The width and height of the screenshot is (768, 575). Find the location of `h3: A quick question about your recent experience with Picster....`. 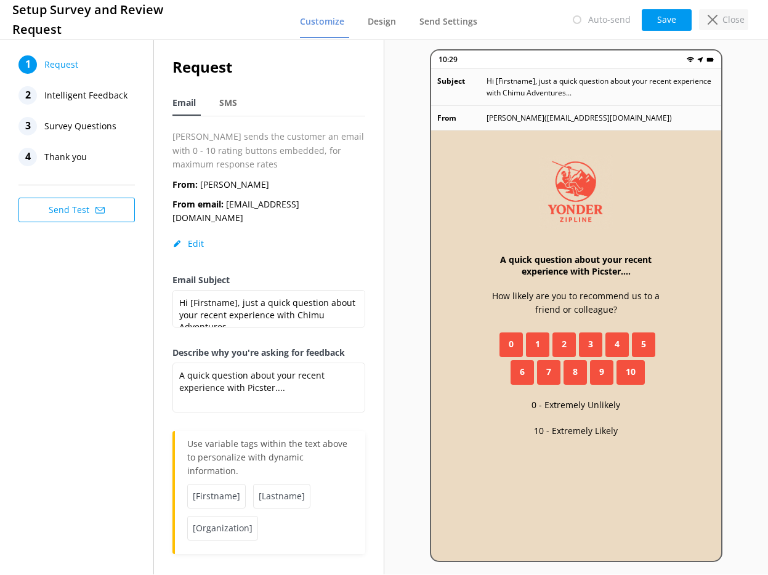

h3: A quick question about your recent experience with Picster.... is located at coordinates (576, 266).